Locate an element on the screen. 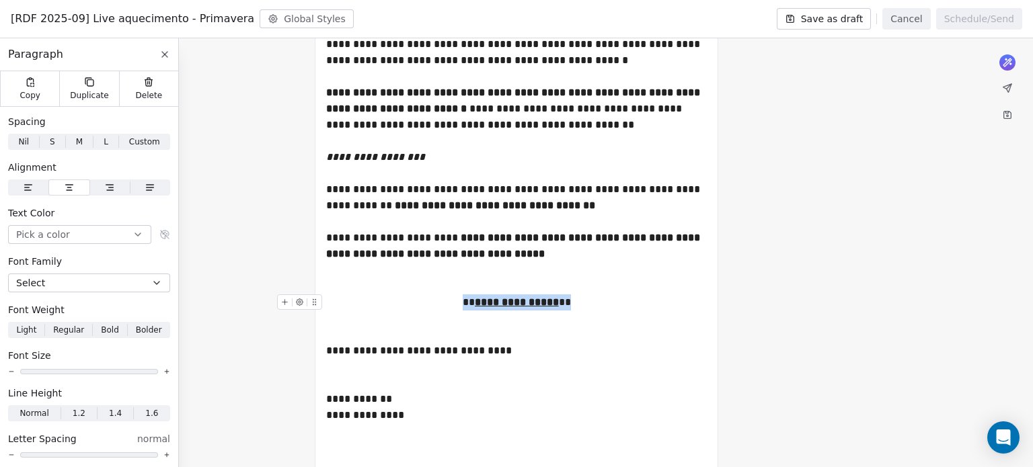 Image resolution: width=1033 pixels, height=467 pixels. span: Paragraph is located at coordinates (36, 54).